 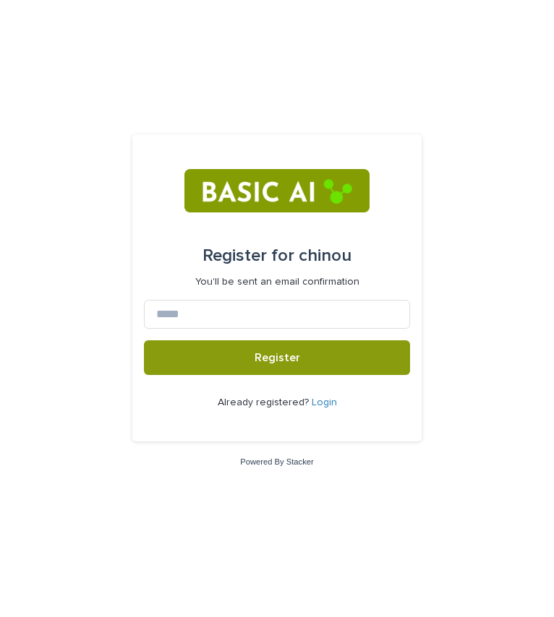 What do you see at coordinates (277, 358) in the screenshot?
I see `button: Register` at bounding box center [277, 358].